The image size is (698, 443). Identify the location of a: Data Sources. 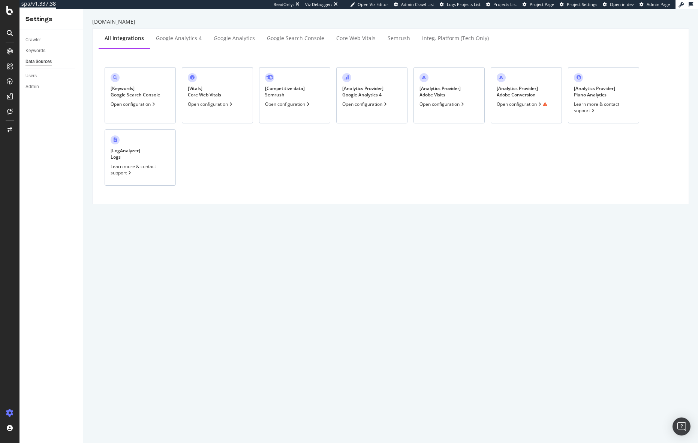
(51, 61).